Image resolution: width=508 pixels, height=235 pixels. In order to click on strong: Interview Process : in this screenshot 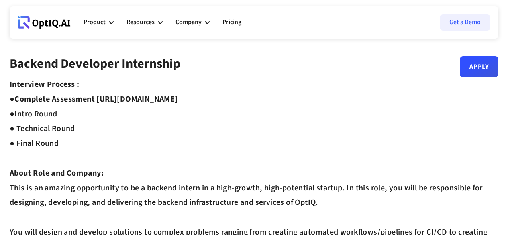, I will do `click(45, 84)`.